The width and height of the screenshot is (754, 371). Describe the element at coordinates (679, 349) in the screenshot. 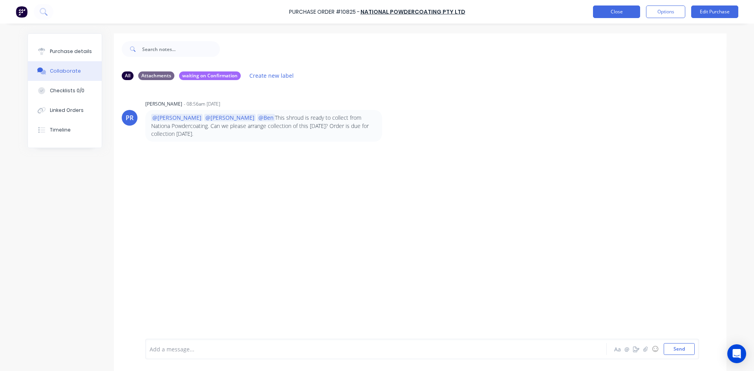

I see `button: Send` at that location.